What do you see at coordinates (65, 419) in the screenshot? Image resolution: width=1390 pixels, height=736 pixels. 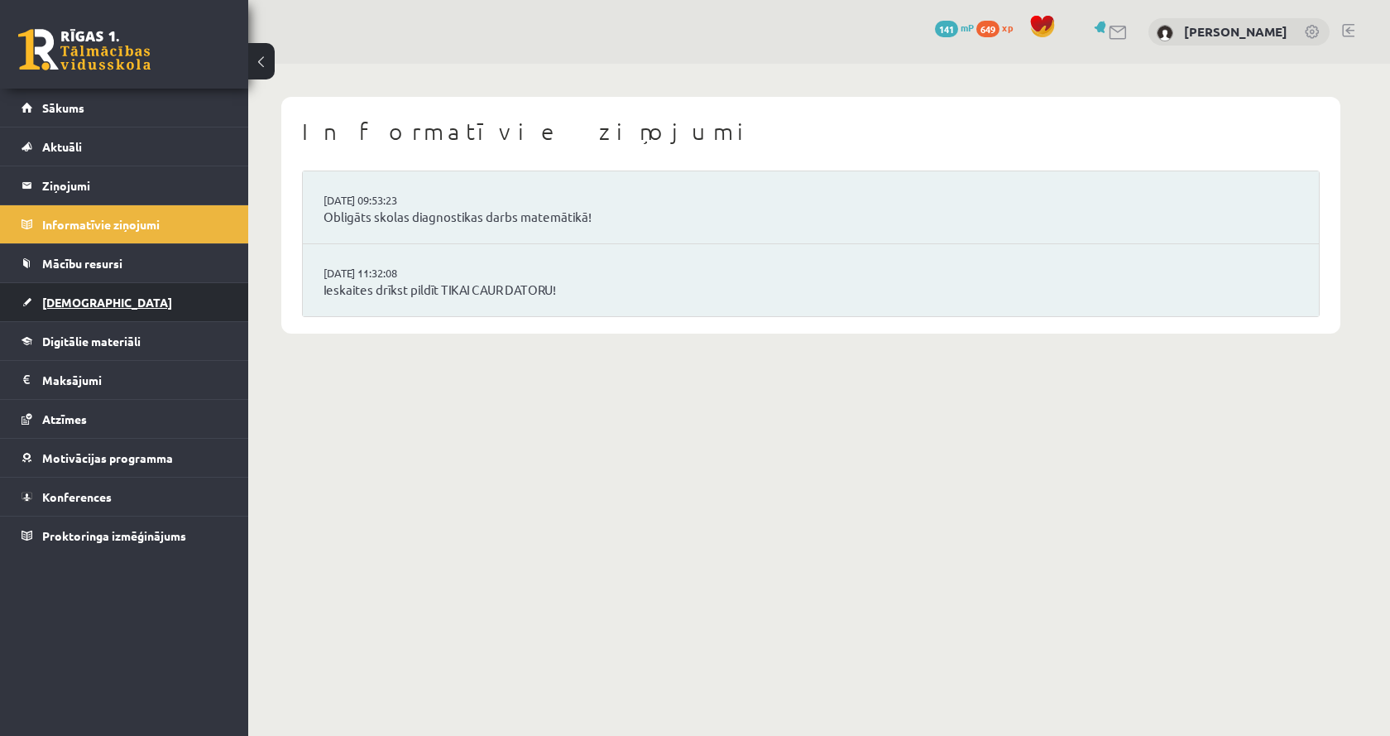 I see `span: Atzīmes` at bounding box center [65, 419].